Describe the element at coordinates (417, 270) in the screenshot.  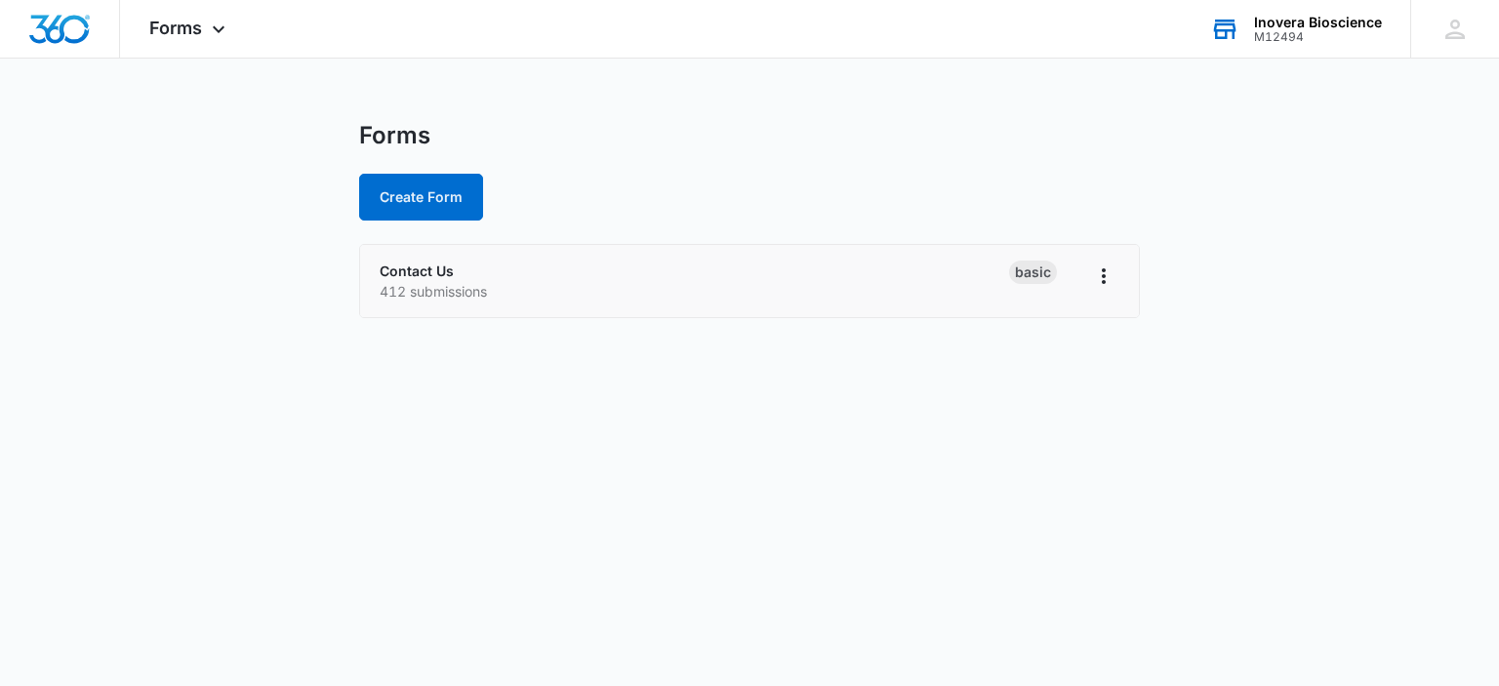
I see `a: Contact Us` at that location.